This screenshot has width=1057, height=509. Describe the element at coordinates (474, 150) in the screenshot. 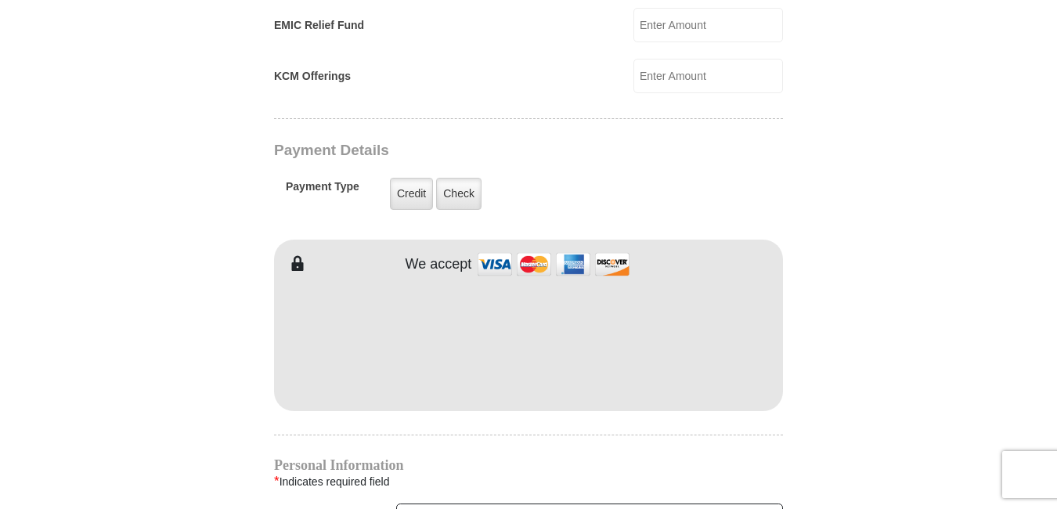

I see `h3: Payment Details` at that location.